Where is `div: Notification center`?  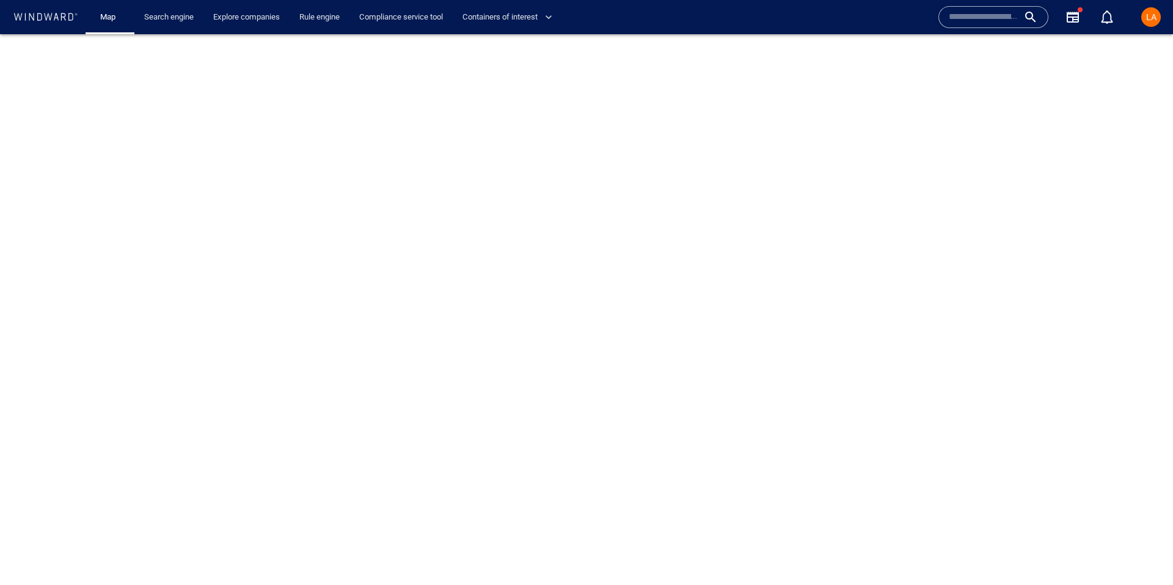 div: Notification center is located at coordinates (1107, 17).